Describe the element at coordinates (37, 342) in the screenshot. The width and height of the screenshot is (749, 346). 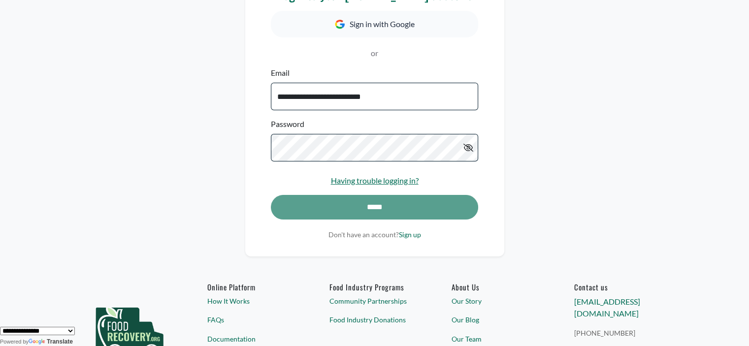
I see `img: Google Translate` at that location.